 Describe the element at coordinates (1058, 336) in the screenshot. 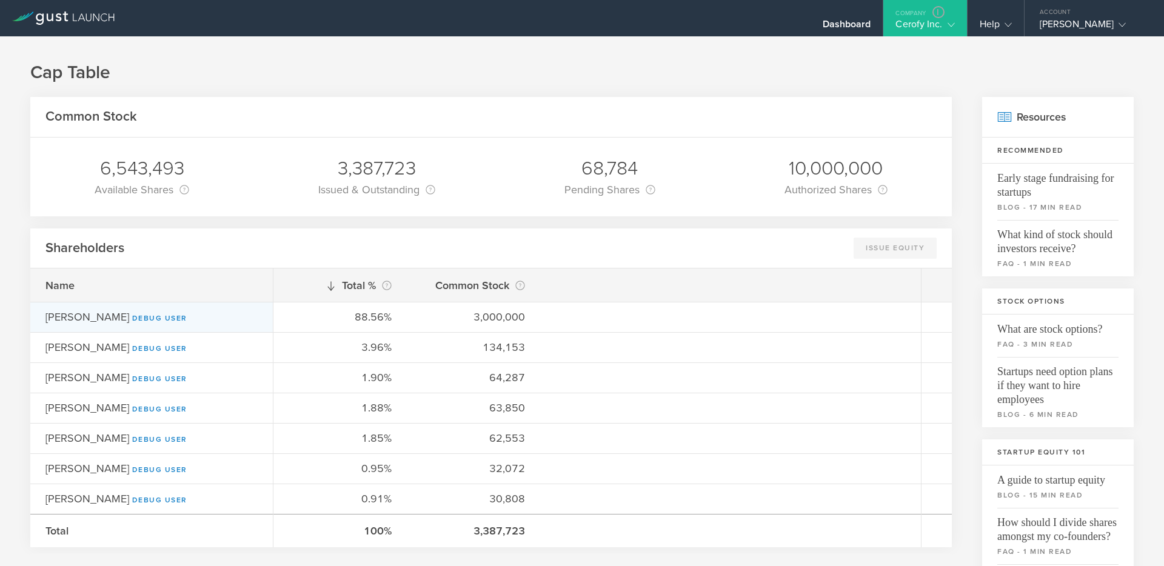

I see `a: What are stock options?faq - 3 min read` at that location.